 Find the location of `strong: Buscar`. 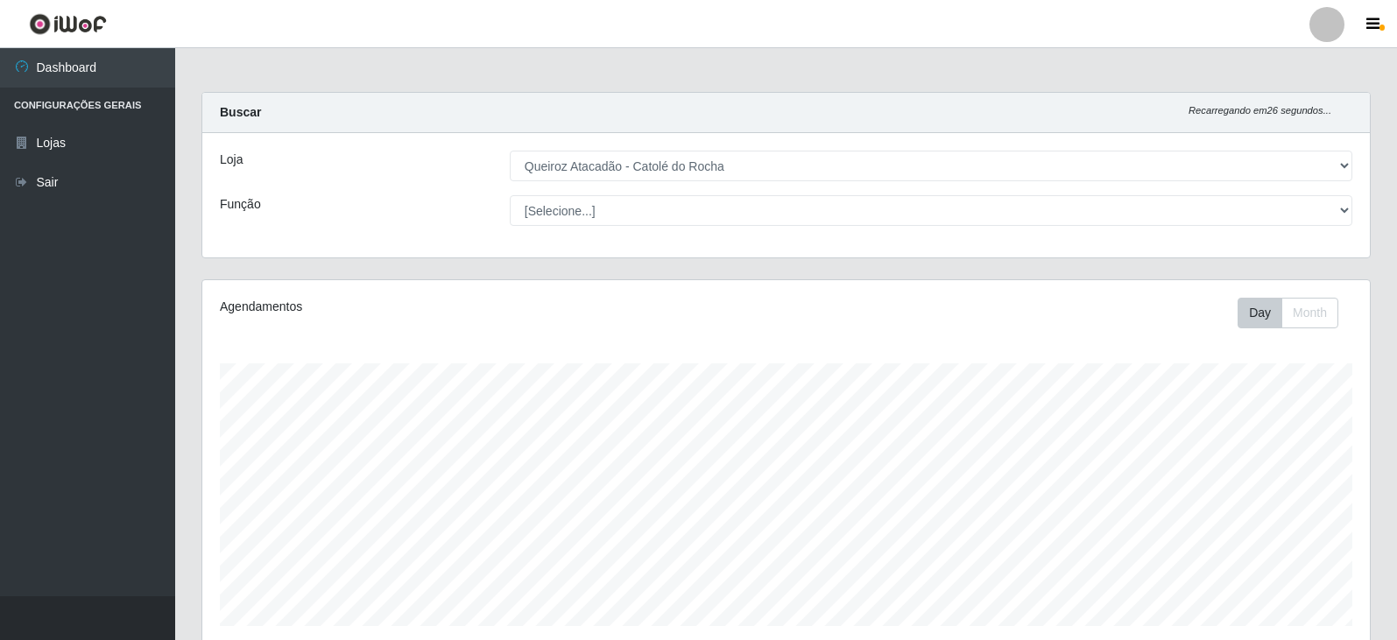

strong: Buscar is located at coordinates (240, 112).